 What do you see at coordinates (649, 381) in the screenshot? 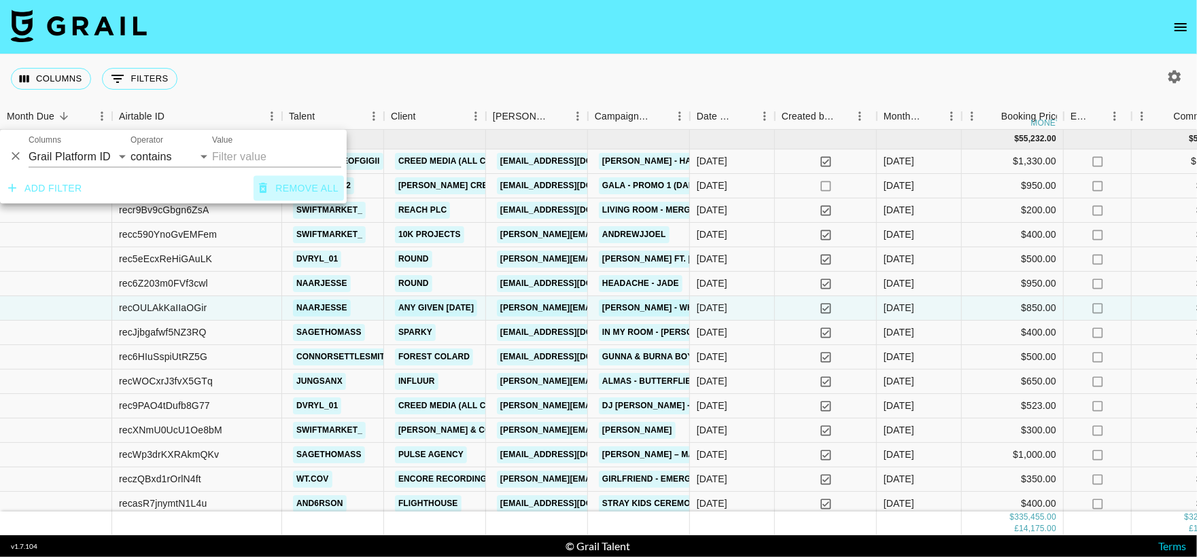
I see `a: Almas - Butterflies` at bounding box center [649, 381].